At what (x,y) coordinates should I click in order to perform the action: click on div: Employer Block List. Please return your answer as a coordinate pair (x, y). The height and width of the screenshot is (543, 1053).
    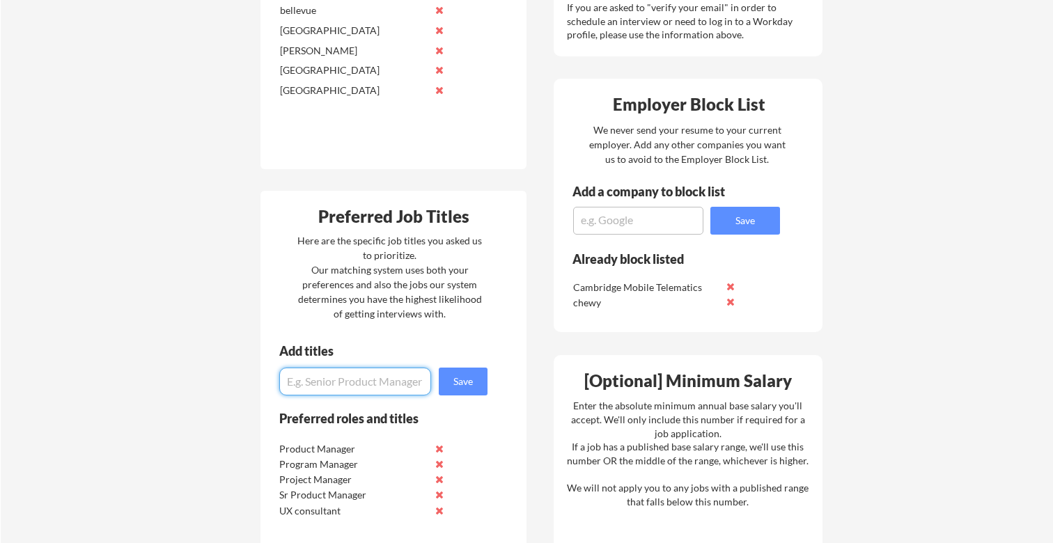
    Looking at the image, I should click on (689, 104).